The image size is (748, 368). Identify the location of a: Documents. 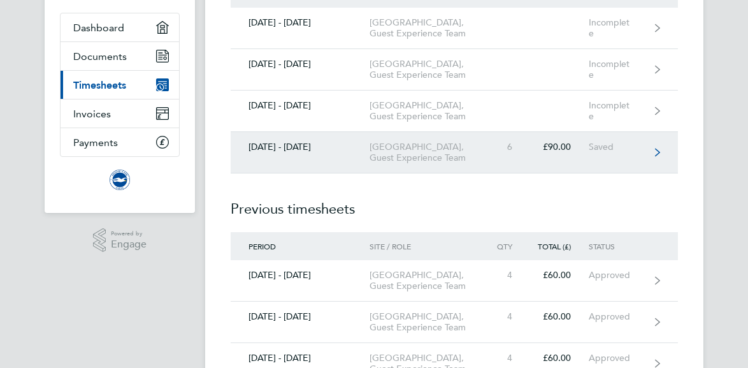
(120, 56).